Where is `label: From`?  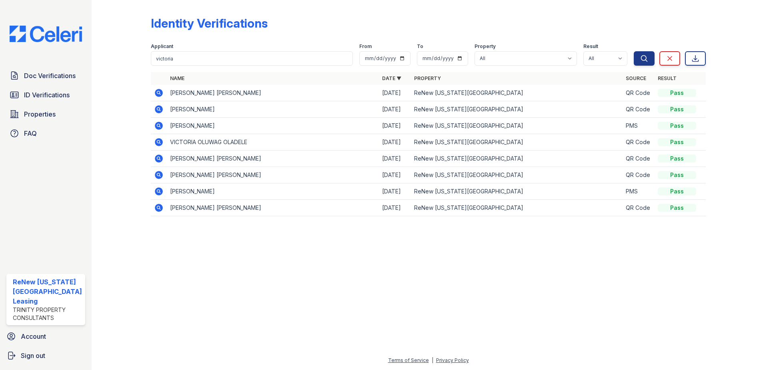 label: From is located at coordinates (365, 46).